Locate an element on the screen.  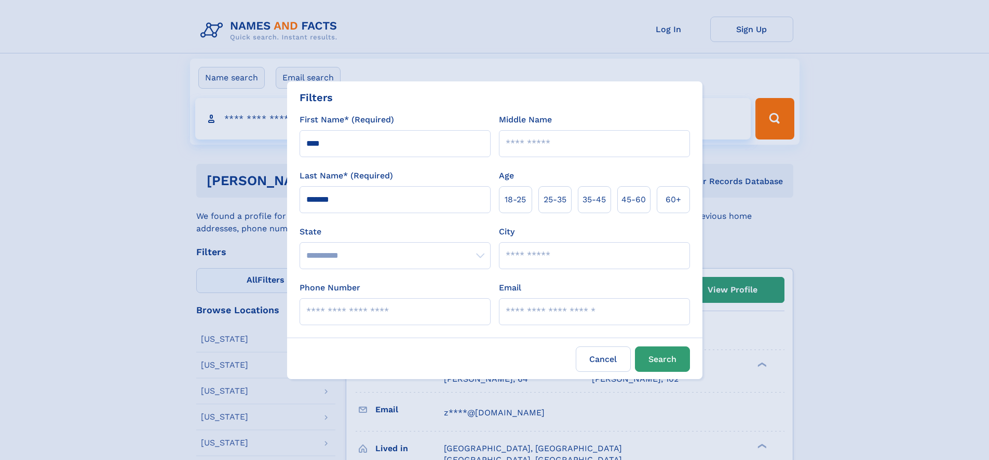
label: City is located at coordinates (506, 232).